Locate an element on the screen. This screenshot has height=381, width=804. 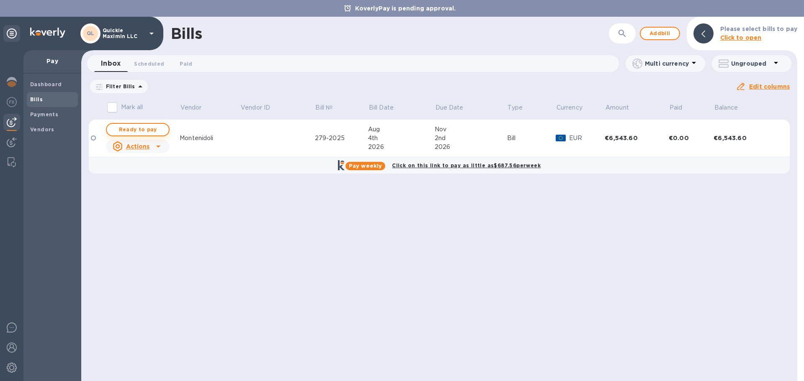
span: Vendor ID is located at coordinates (261, 108).